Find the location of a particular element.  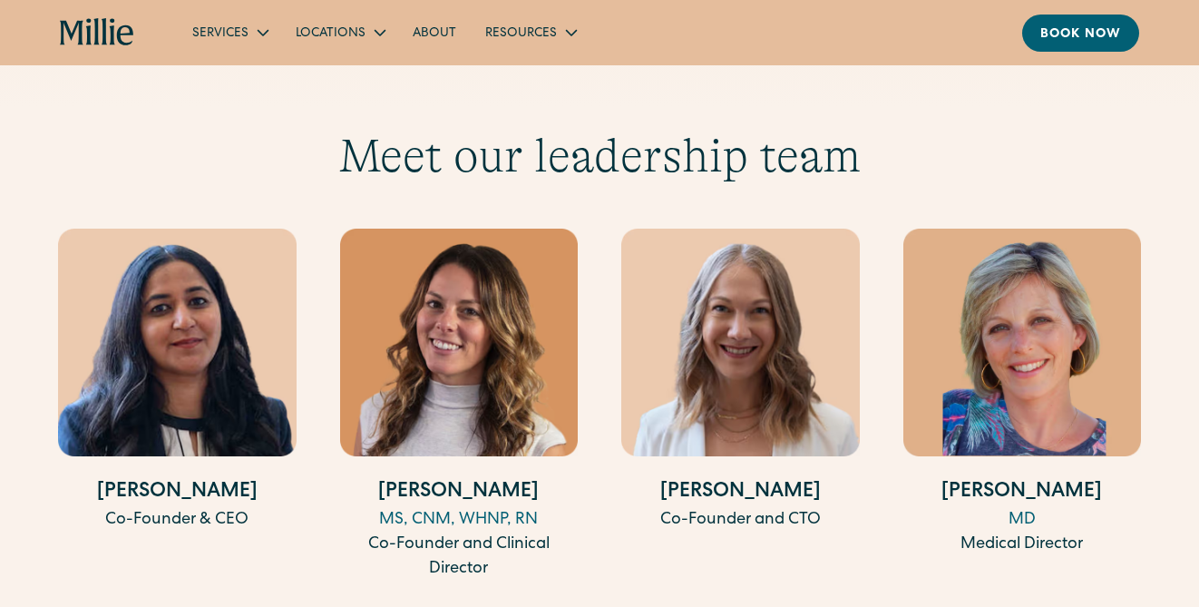

div: MD is located at coordinates (1022, 520).